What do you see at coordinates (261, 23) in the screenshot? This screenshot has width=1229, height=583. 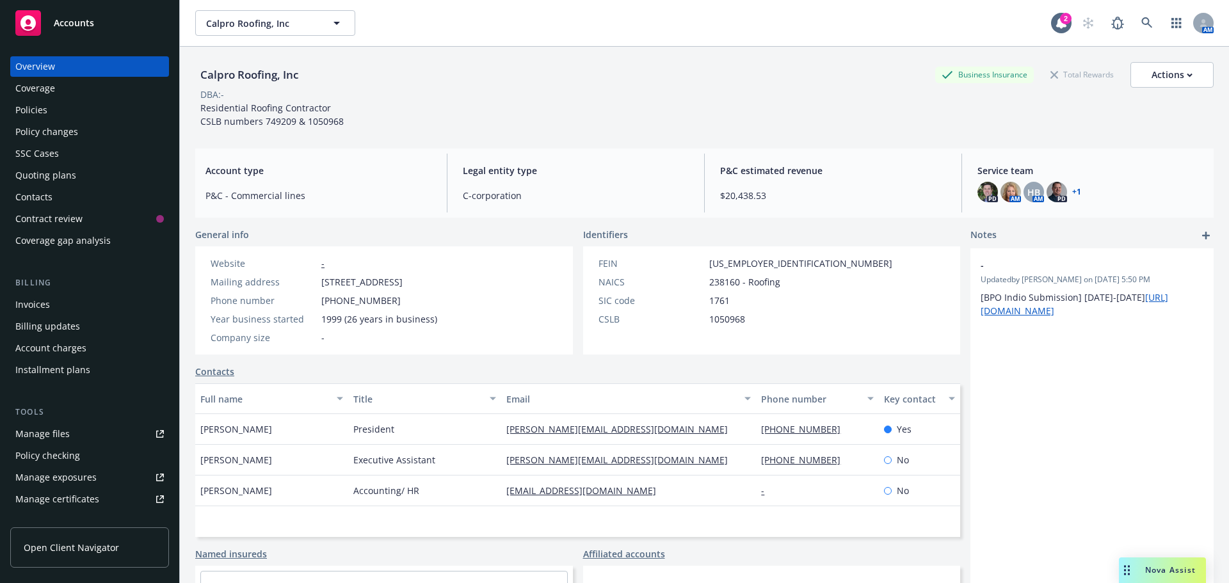 I see `span: Calpro Roofing, Inc` at bounding box center [261, 23].